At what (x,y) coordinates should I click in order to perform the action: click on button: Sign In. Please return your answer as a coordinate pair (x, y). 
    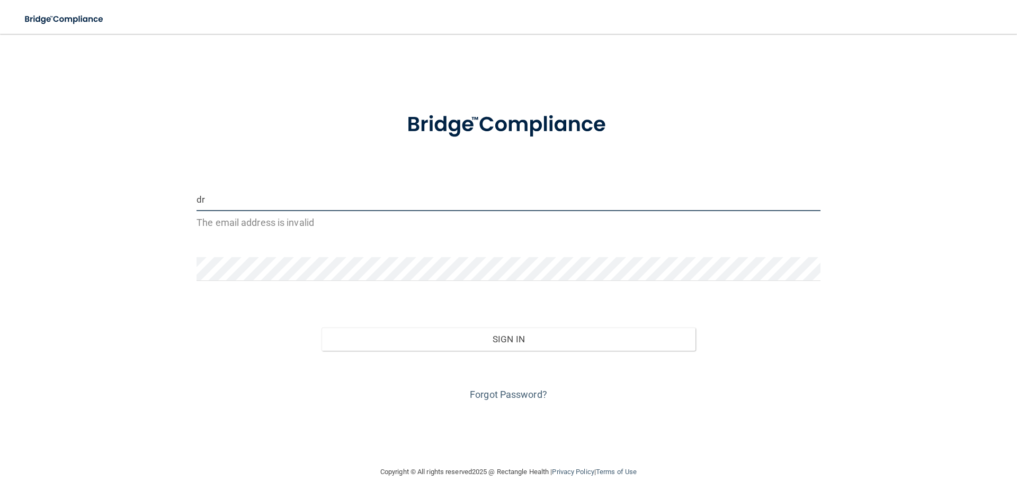
    Looking at the image, I should click on (508, 339).